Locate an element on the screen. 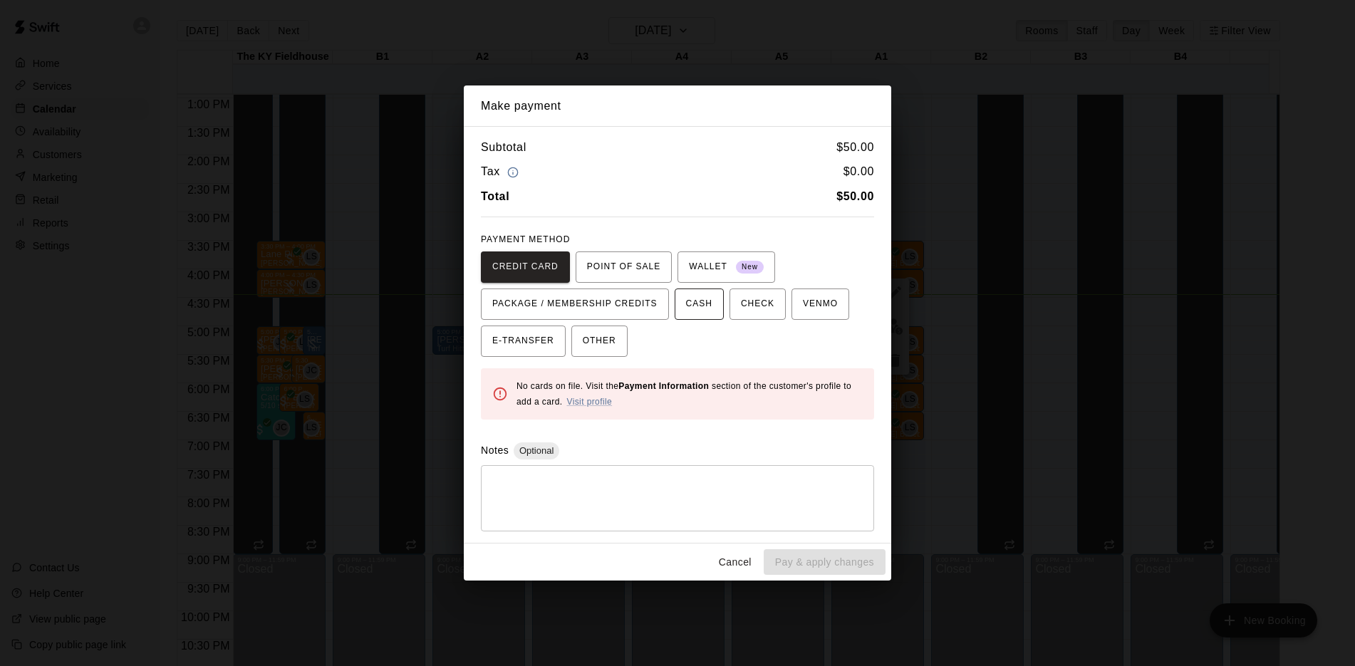 This screenshot has height=666, width=1355. span: CREDIT CARD is located at coordinates (525, 267).